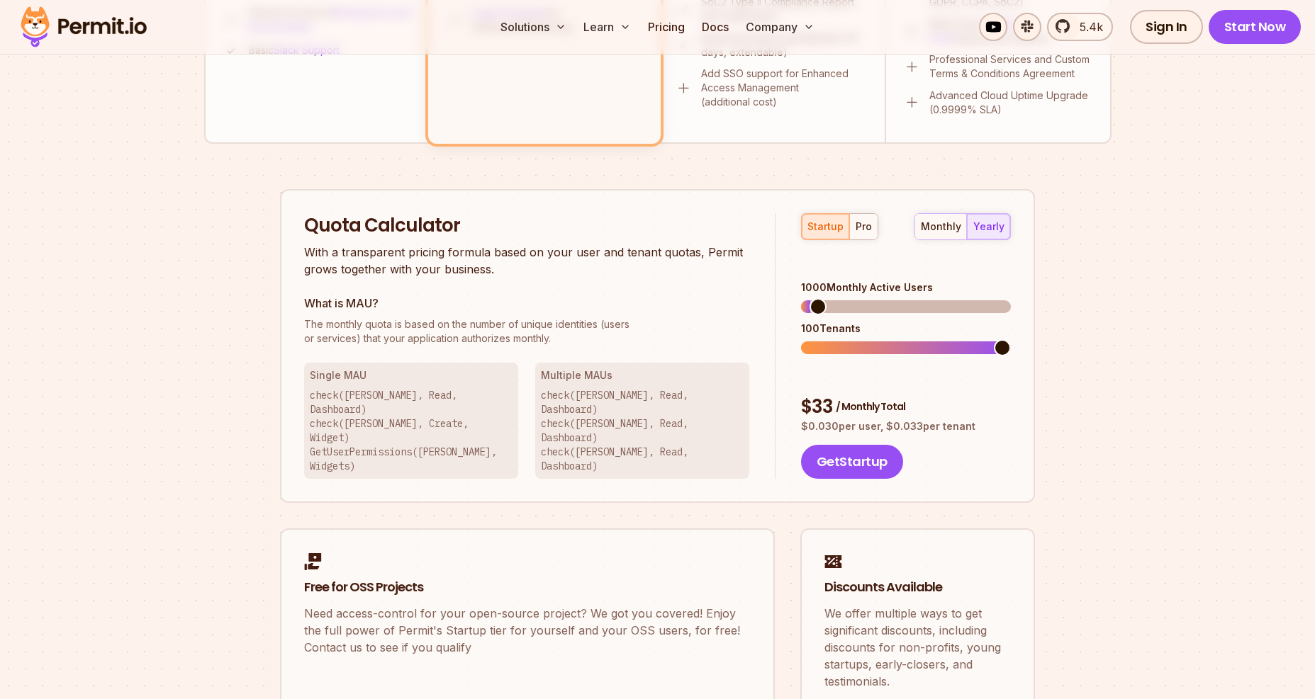 The height and width of the screenshot is (699, 1315). What do you see at coordinates (1011, 103) in the screenshot?
I see `p: Advanced Cloud Uptime Upgrade (0.9999% SLA)` at bounding box center [1011, 103].